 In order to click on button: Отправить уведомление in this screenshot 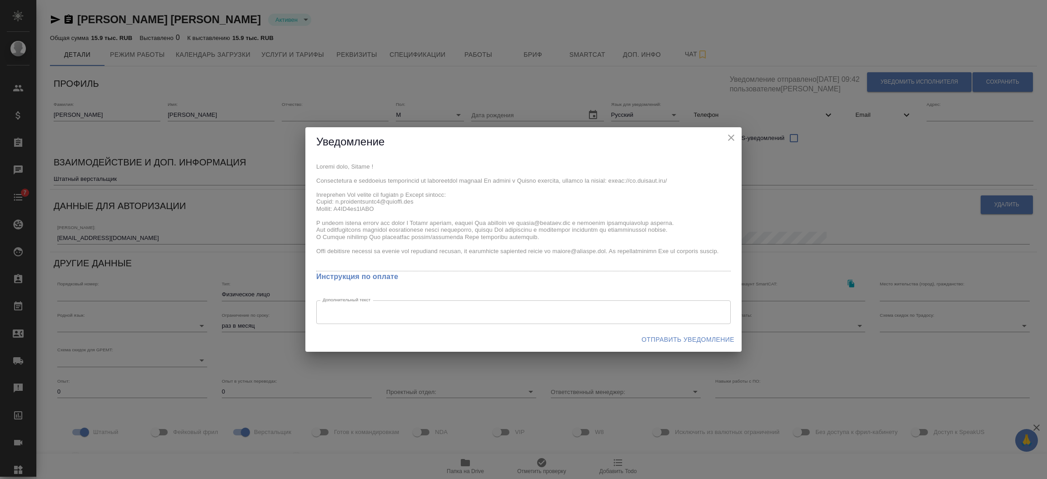, I will do `click(688, 339)`.